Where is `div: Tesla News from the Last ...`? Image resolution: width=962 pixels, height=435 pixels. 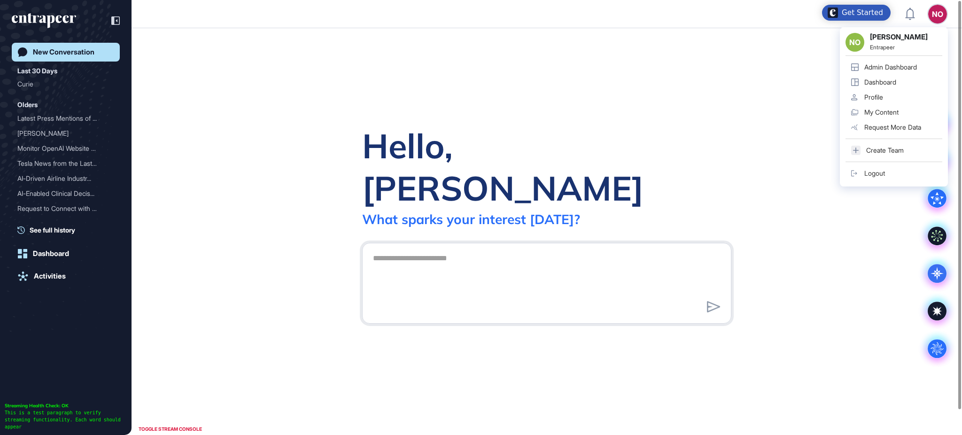 div: Tesla News from the Last ... is located at coordinates (62, 163).